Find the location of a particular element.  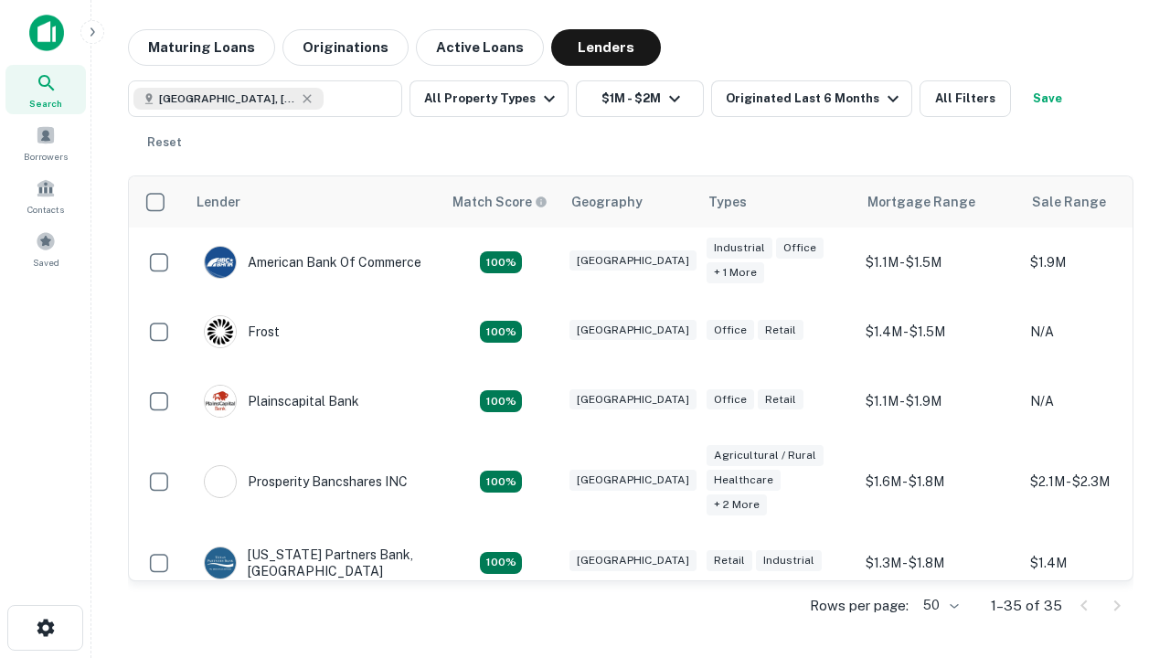

button: $1M - $2M is located at coordinates (640, 99).